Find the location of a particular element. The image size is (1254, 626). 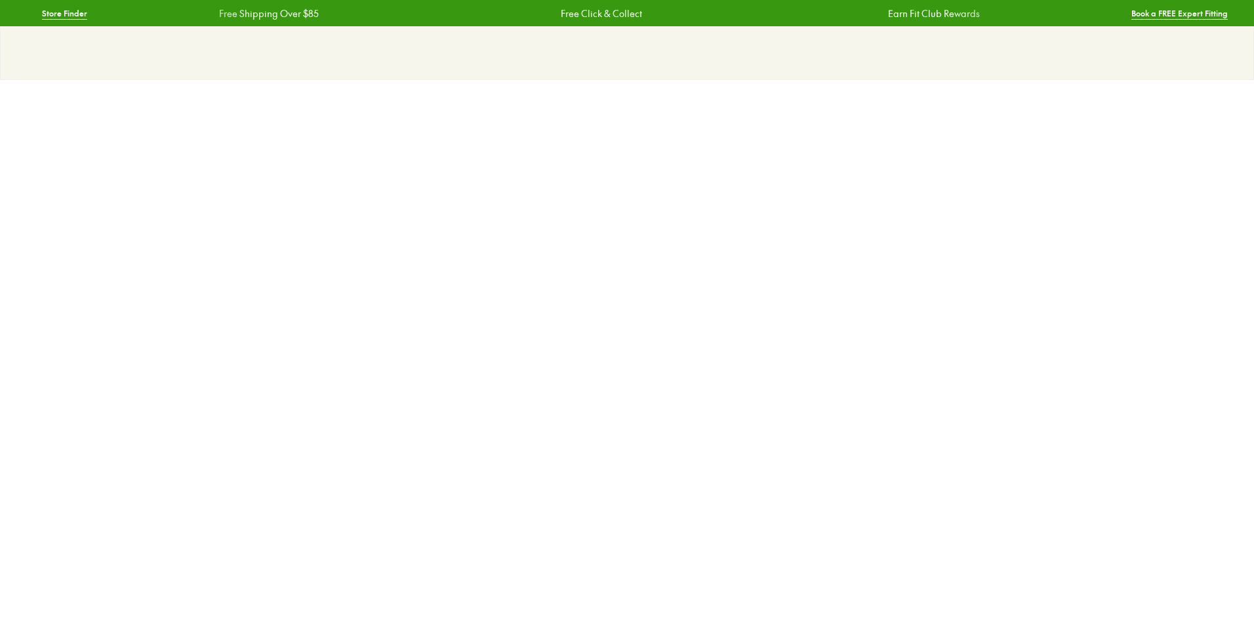

span: Book a FREE Expert Fitting is located at coordinates (1180, 13).